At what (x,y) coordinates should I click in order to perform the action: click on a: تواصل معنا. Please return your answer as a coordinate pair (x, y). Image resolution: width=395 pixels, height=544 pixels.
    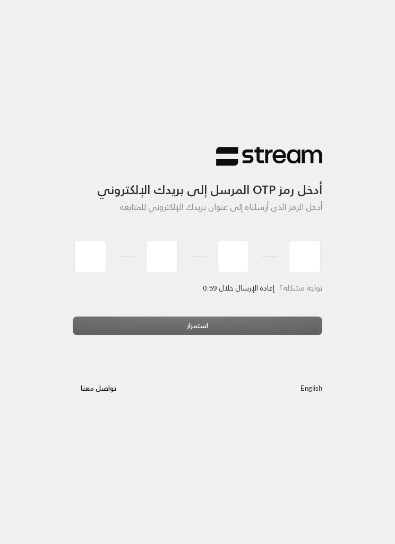
    Looking at the image, I should click on (99, 388).